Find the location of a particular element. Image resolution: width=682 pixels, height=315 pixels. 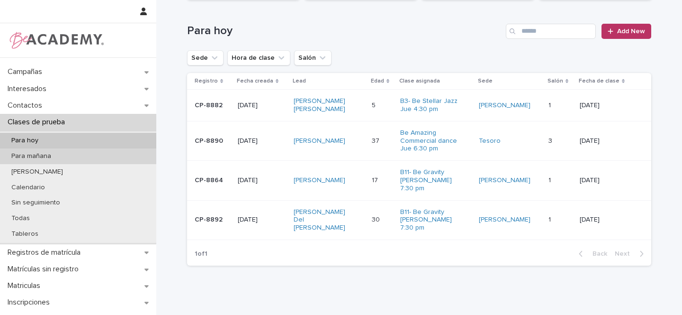

p: Clase asignada is located at coordinates (420, 81).